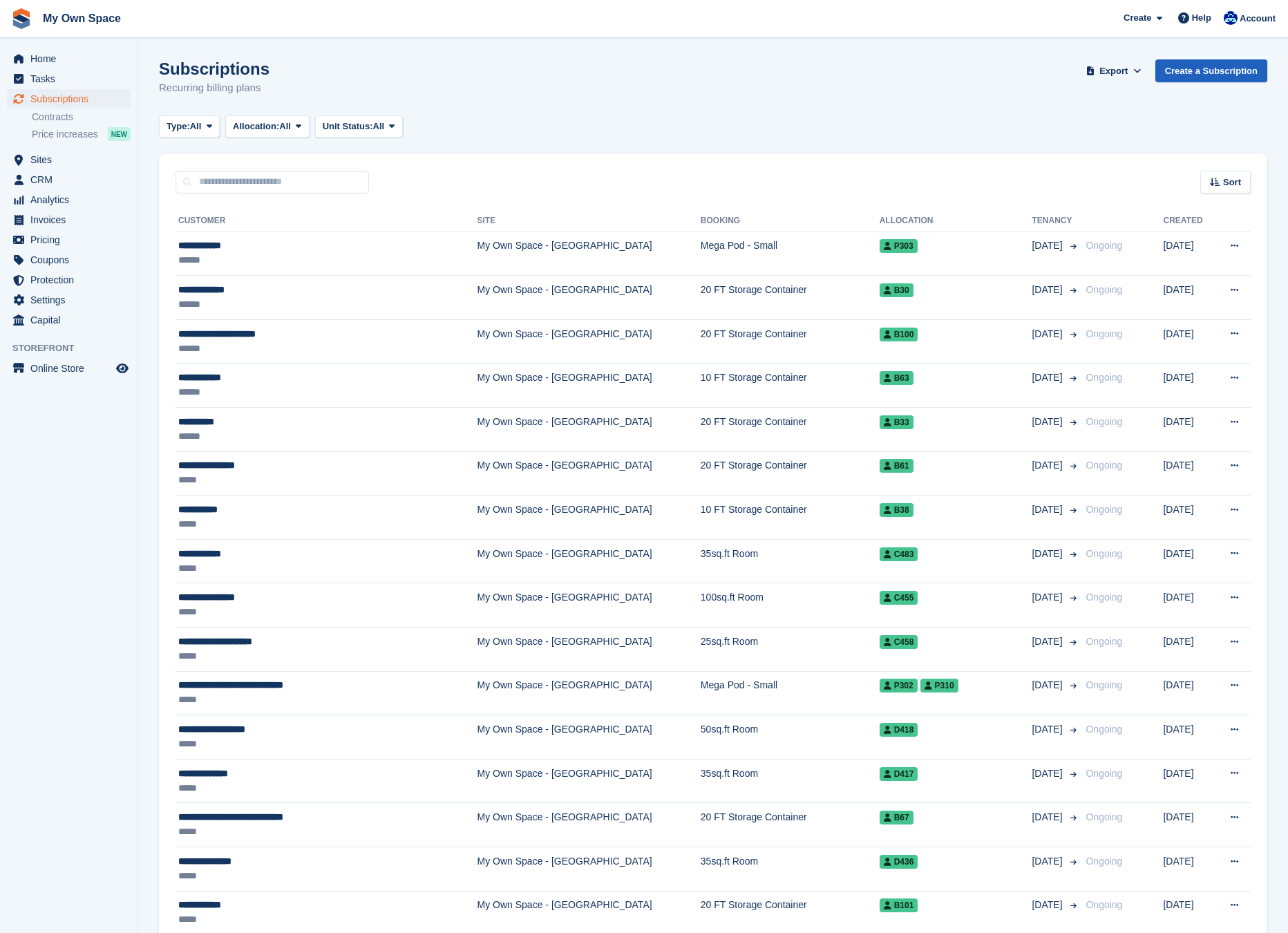 This screenshot has width=1288, height=933. I want to click on span: Allocation:, so click(256, 126).